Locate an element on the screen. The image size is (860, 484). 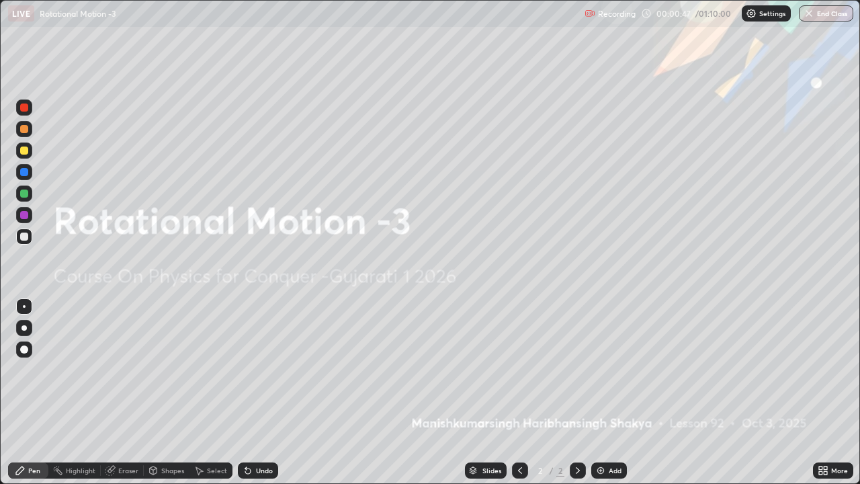
div: Shapes is located at coordinates (173, 470).